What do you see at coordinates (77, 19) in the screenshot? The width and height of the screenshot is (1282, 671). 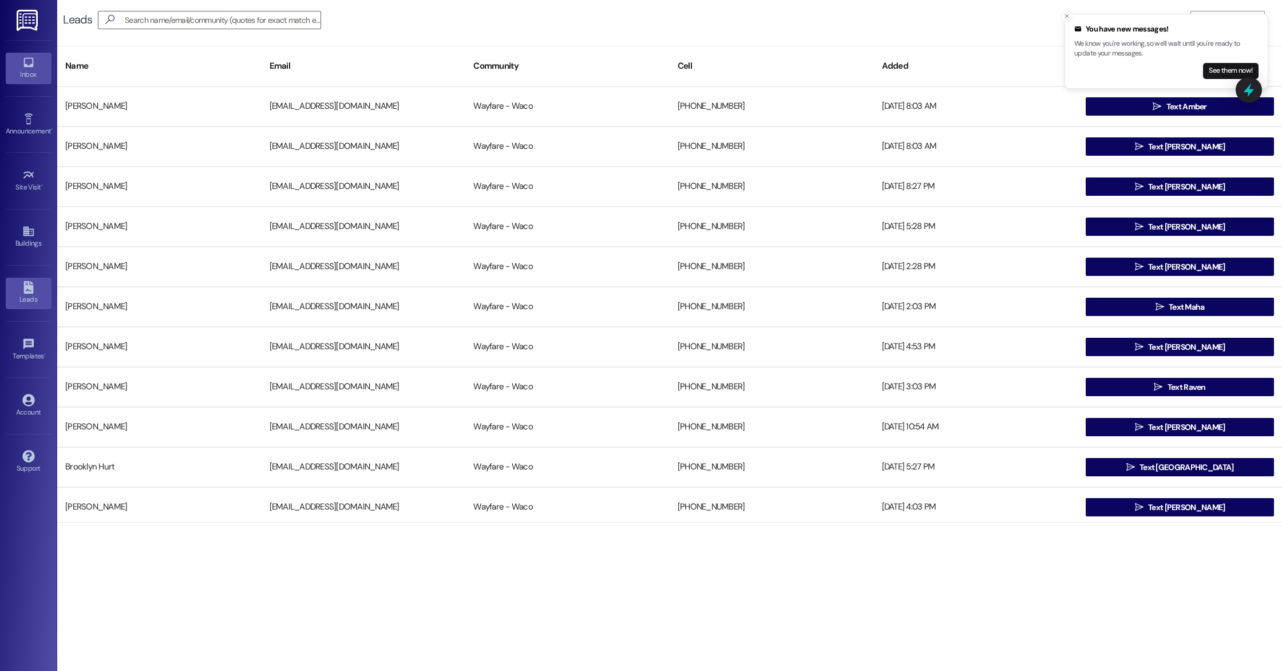 I see `div: Leads` at bounding box center [77, 19].